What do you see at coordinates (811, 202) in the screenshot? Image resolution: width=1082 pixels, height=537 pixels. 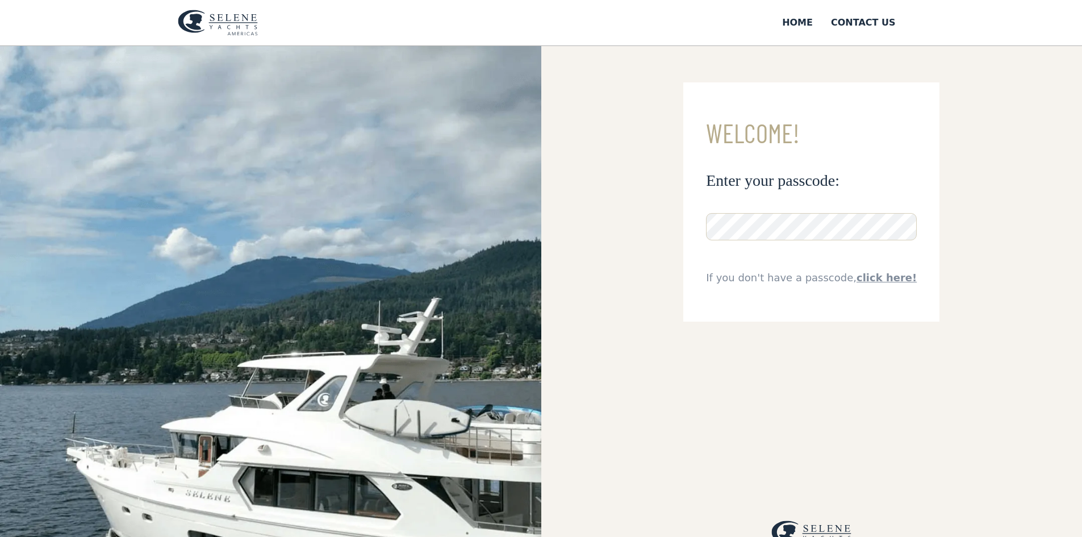 I see `form: Email Form` at bounding box center [811, 202].